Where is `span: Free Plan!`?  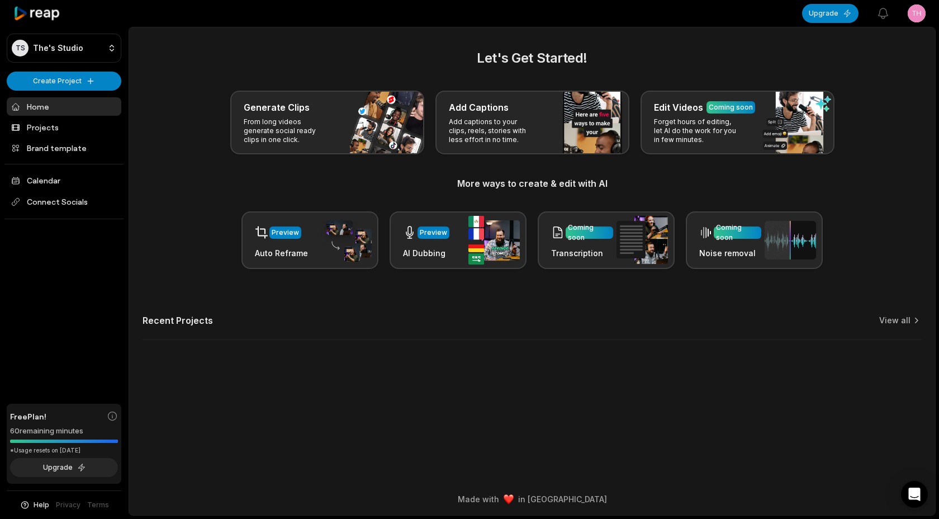
span: Free Plan! is located at coordinates (28, 416).